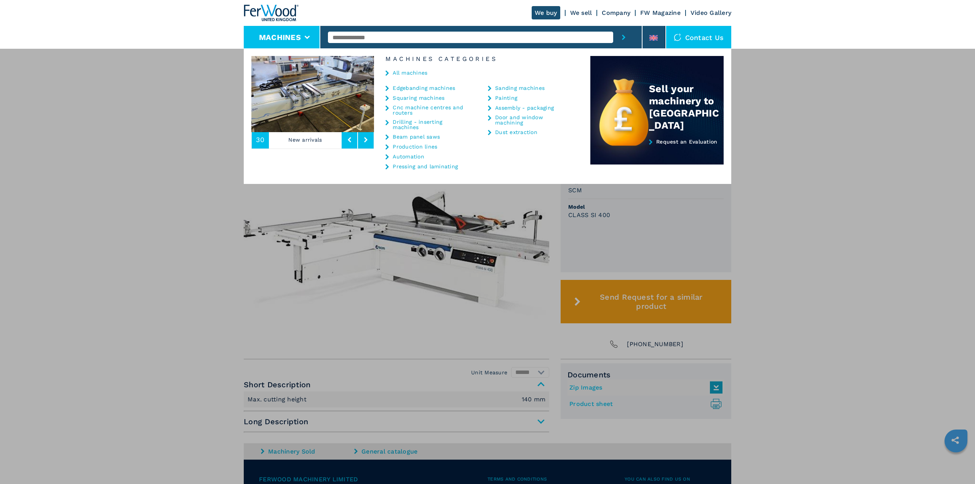  What do you see at coordinates (657, 152) in the screenshot?
I see `a: Request an Evaluation` at bounding box center [657, 152].